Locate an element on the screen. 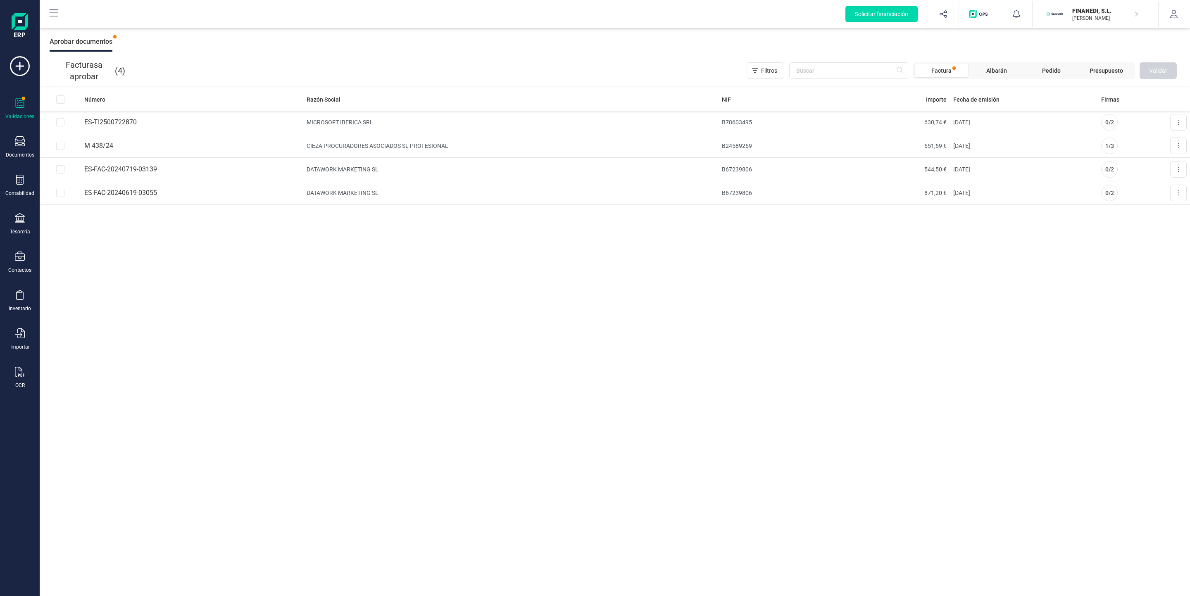  span: Facturas a aprobar is located at coordinates (84, 71).